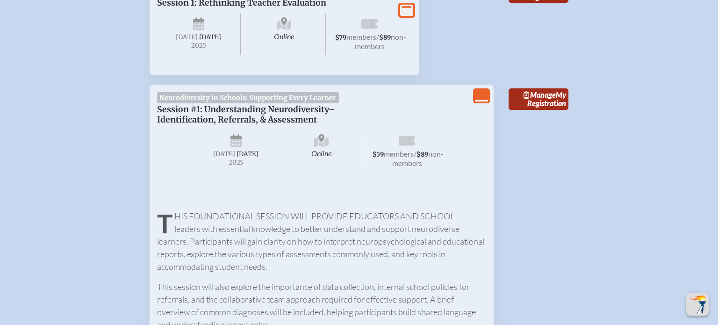 This screenshot has height=325, width=718. What do you see at coordinates (539, 99) in the screenshot?
I see `a: ManageMy Registration` at bounding box center [539, 99].